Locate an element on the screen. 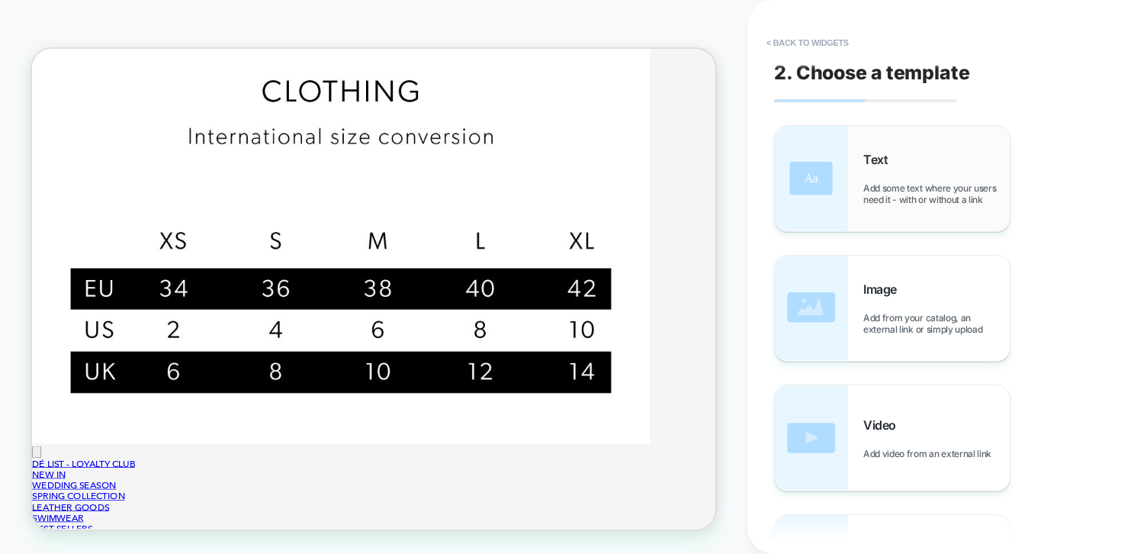 The width and height of the screenshot is (1121, 554). span: Text is located at coordinates (880, 159).